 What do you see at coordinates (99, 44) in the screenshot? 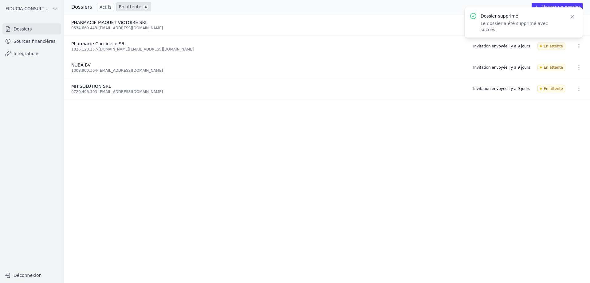
I see `span: Pharmacie Coccinelle SRL` at bounding box center [99, 44].